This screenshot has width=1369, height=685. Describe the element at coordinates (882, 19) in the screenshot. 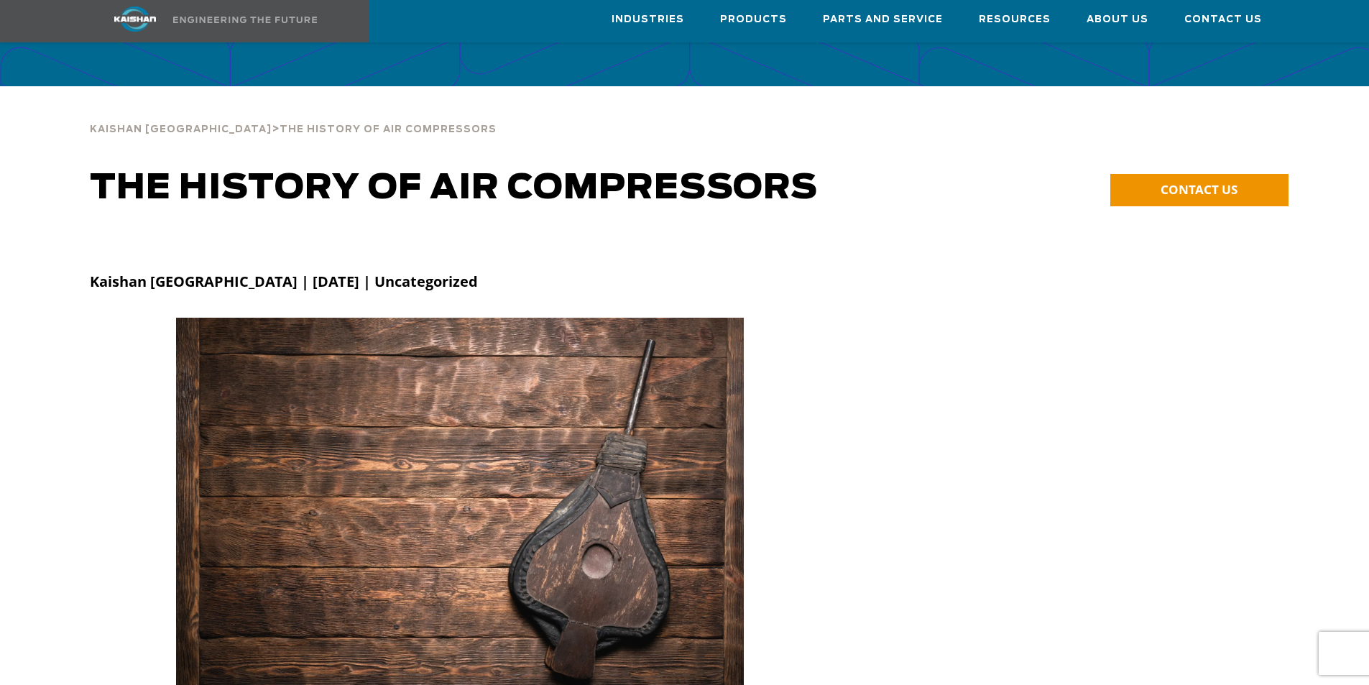

I see `span: Parts and Service` at that location.